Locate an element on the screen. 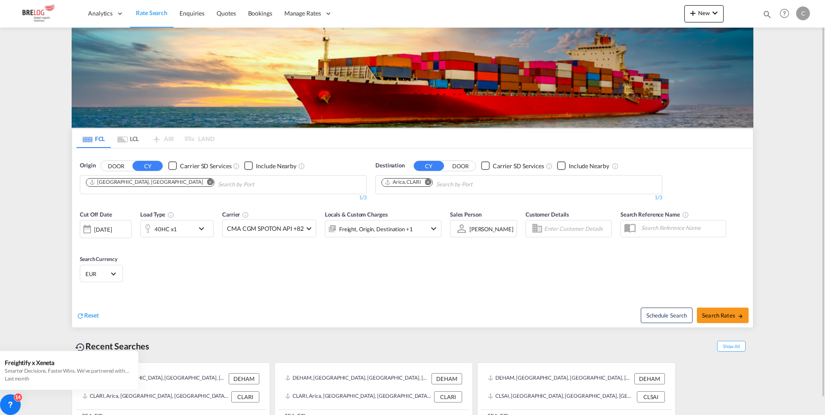 The width and height of the screenshot is (825, 415). input: Search Reference Name is located at coordinates (682, 228).